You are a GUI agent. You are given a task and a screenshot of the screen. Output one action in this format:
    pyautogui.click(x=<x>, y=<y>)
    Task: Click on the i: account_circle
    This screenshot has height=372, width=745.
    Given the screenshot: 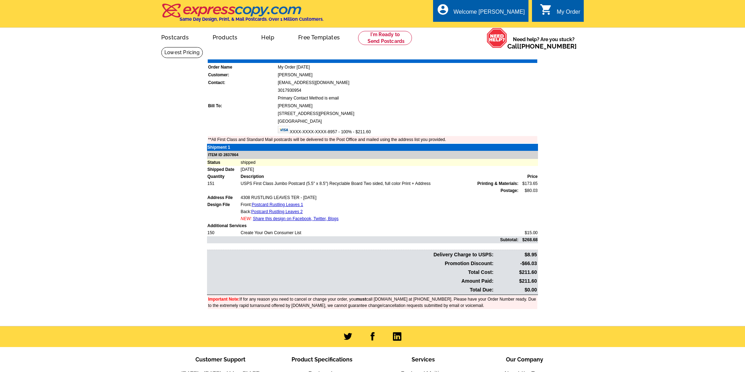 What is the action you would take?
    pyautogui.click(x=443, y=10)
    